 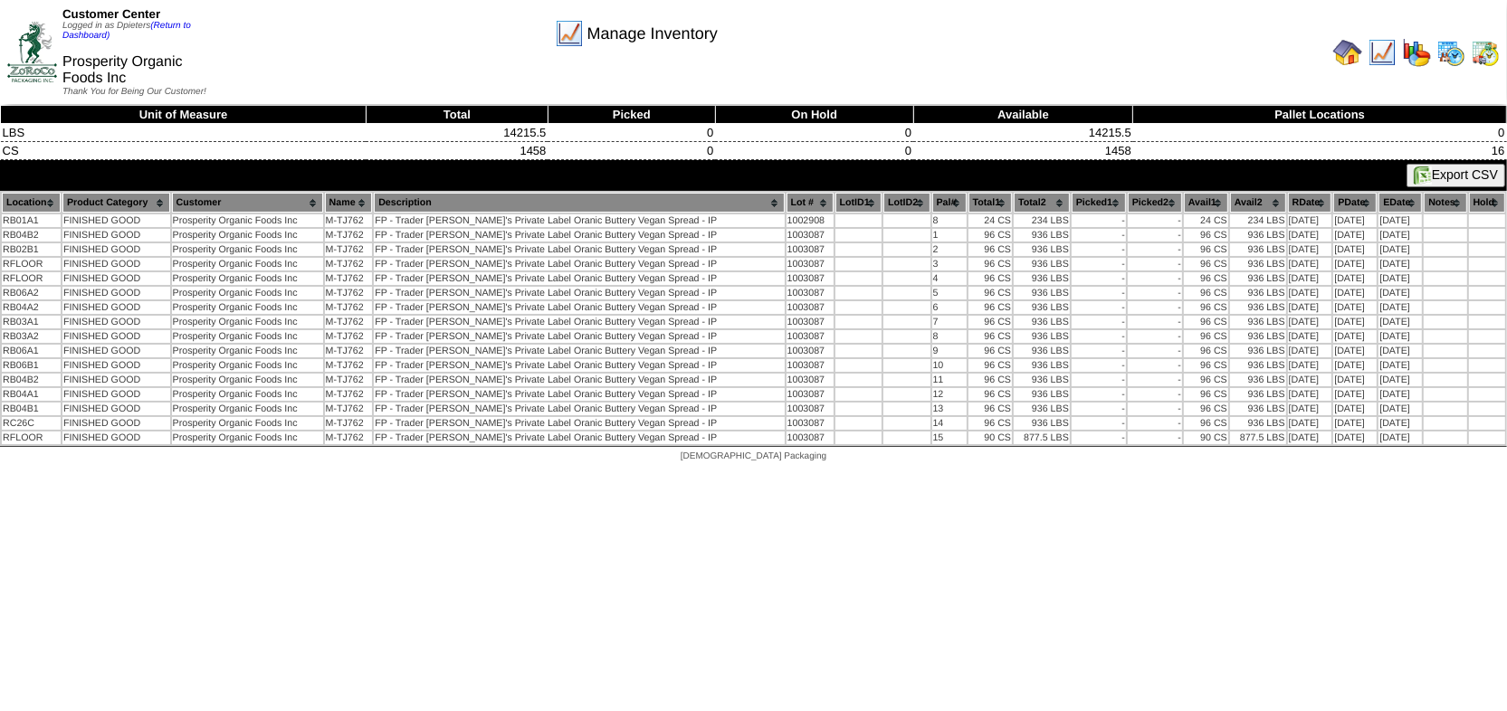 I want to click on td: LBS, so click(x=184, y=133).